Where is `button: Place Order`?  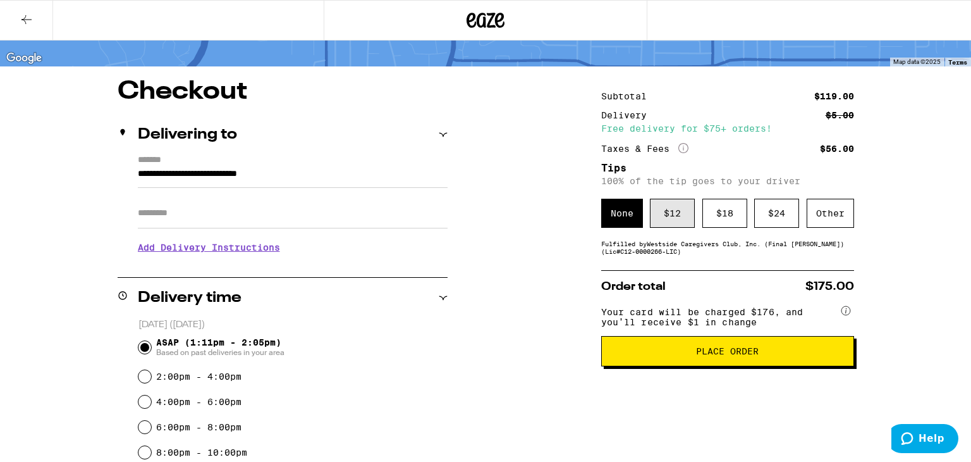
button: Place Order is located at coordinates (728, 351).